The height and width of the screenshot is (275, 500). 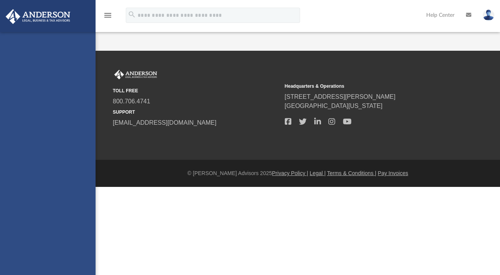 I want to click on i: menu, so click(x=108, y=15).